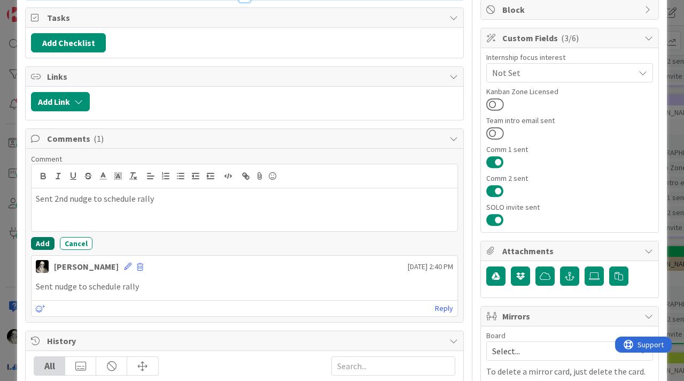  What do you see at coordinates (42, 266) in the screenshot?
I see `img: WS` at bounding box center [42, 266].